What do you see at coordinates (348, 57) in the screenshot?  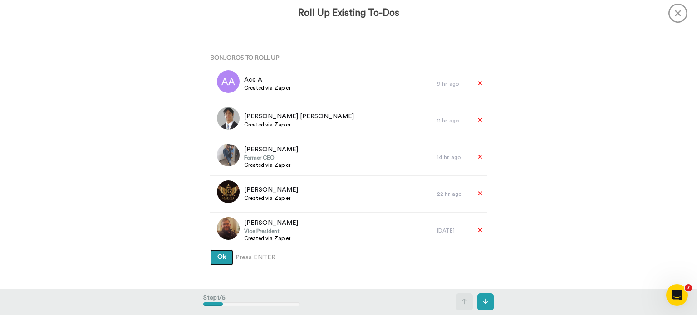 I see `h4: Bonjoros To Roll Up` at bounding box center [348, 57].